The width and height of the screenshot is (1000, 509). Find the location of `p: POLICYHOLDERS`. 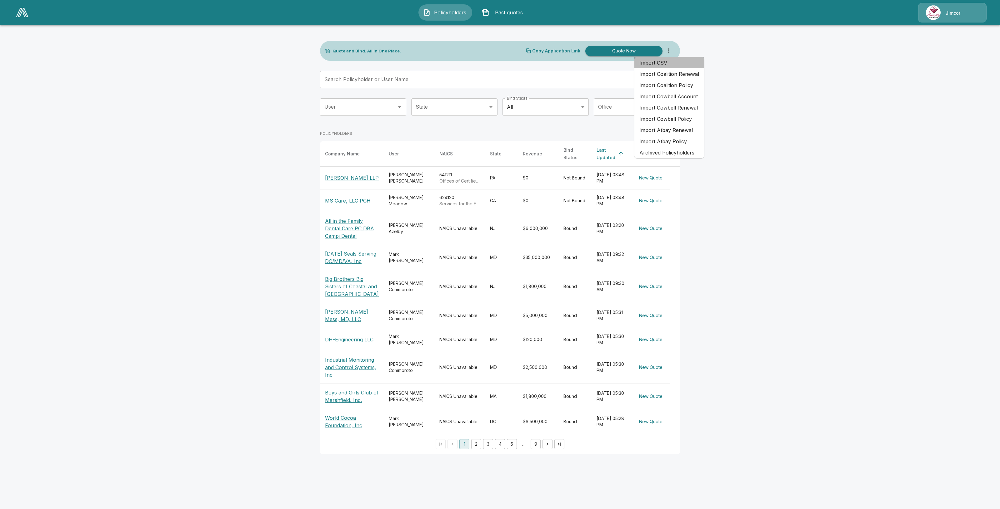

p: POLICYHOLDERS is located at coordinates (336, 134).